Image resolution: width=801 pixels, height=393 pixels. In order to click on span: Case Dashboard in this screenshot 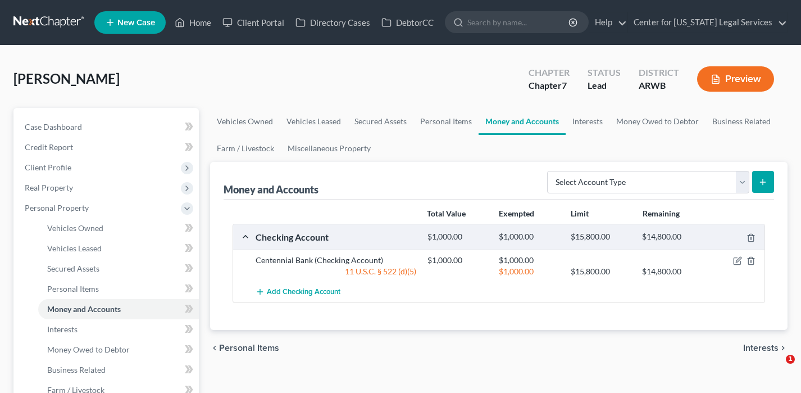, I will do `click(53, 126)`.